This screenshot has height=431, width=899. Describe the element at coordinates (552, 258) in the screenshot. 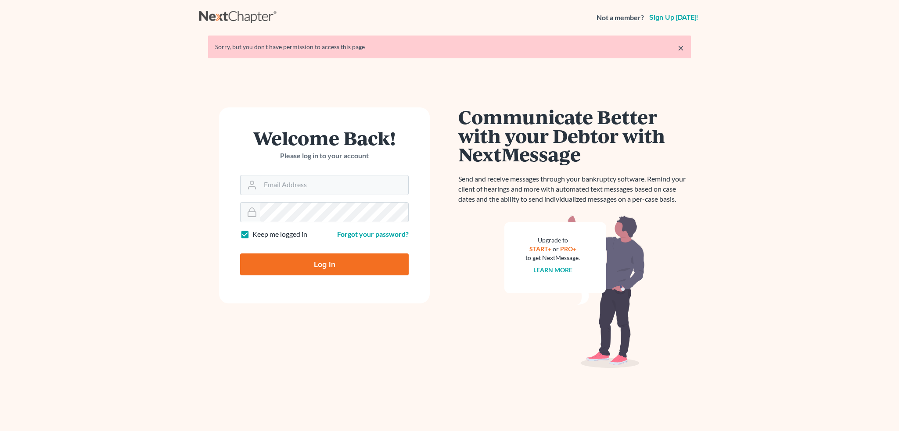

I see `div: to get NextMessage.` at that location.